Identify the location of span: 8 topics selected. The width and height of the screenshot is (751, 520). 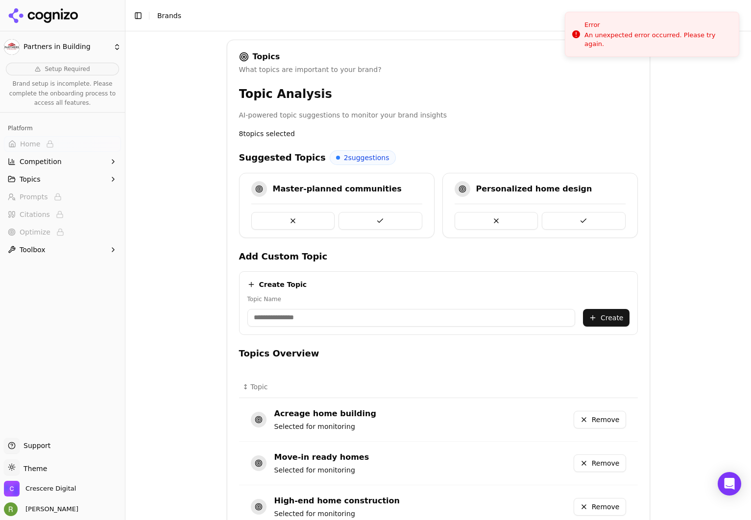
(267, 134).